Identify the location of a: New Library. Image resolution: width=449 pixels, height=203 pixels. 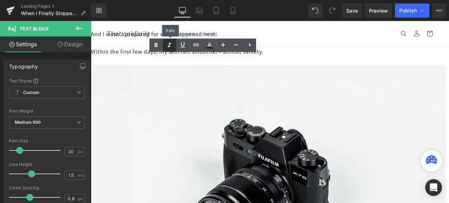
(99, 11).